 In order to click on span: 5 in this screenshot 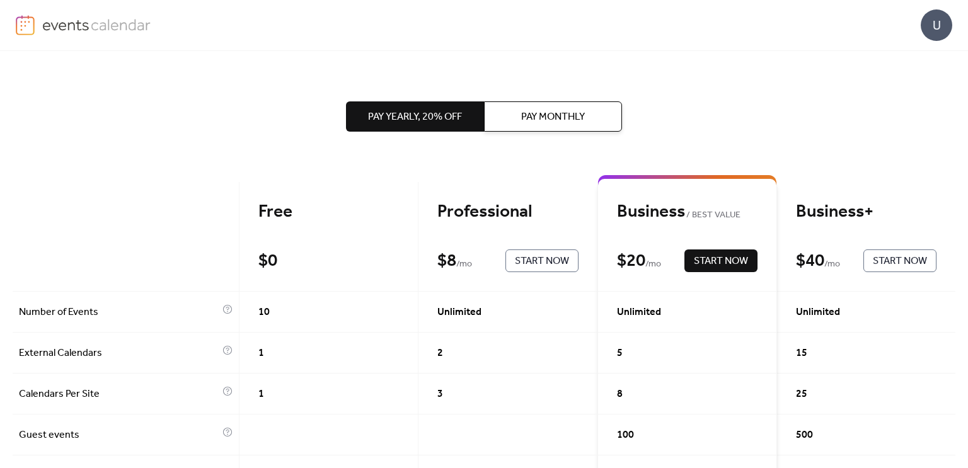, I will do `click(619, 353)`.